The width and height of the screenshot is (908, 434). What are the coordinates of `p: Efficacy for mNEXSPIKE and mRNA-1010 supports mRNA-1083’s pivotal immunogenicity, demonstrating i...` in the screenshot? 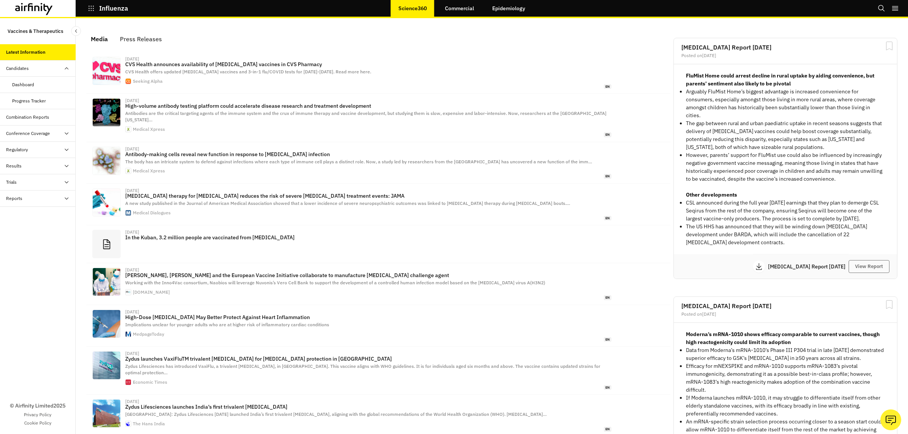 It's located at (785, 378).